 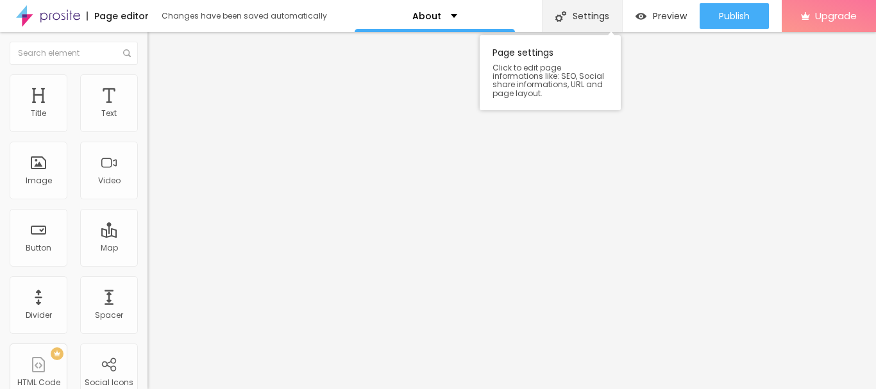 What do you see at coordinates (109, 181) in the screenshot?
I see `div: Video` at bounding box center [109, 181].